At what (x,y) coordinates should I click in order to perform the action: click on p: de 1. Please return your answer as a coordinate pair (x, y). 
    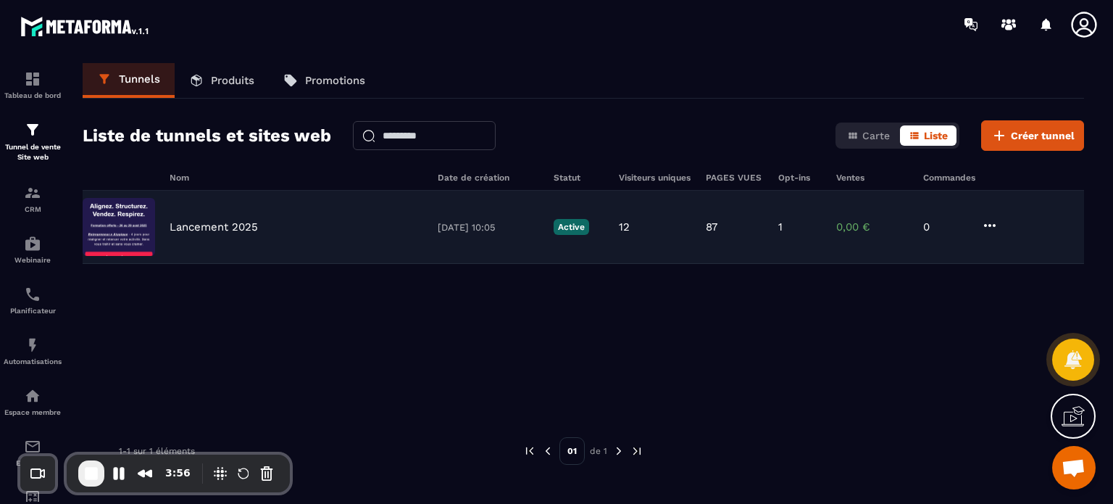
    Looking at the image, I should click on (599, 451).